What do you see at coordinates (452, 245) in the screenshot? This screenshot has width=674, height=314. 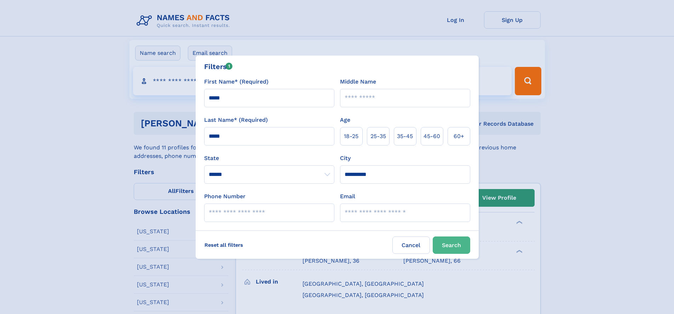 I see `button: Search` at bounding box center [452, 245].